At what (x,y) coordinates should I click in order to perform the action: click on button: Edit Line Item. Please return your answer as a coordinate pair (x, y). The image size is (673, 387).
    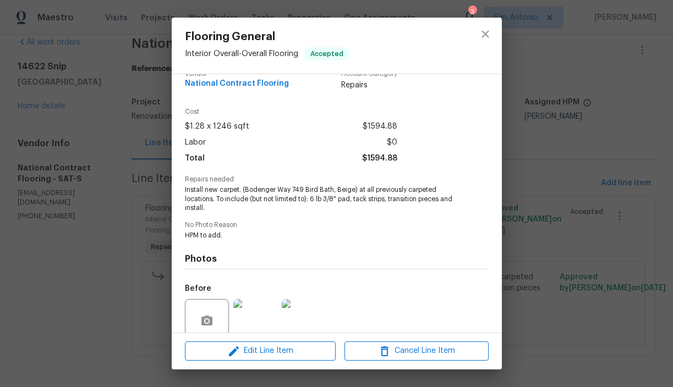
    Looking at the image, I should click on (260, 351).